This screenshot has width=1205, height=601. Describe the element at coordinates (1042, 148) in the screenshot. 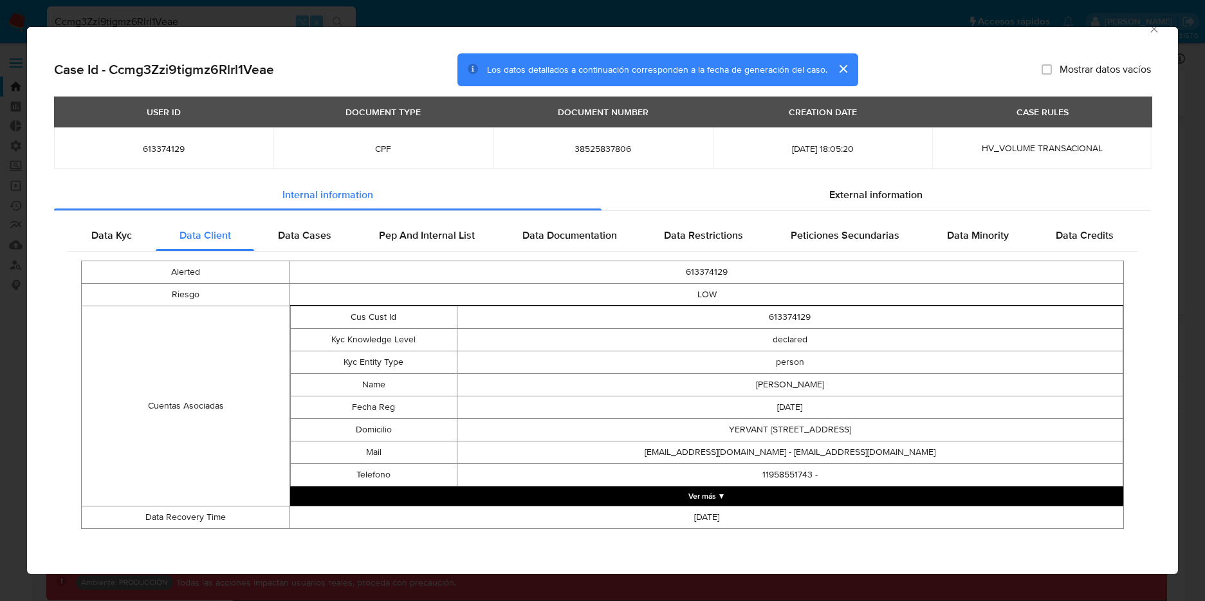

I see `span: HV_VOLUME TRANSACIONAL` at that location.